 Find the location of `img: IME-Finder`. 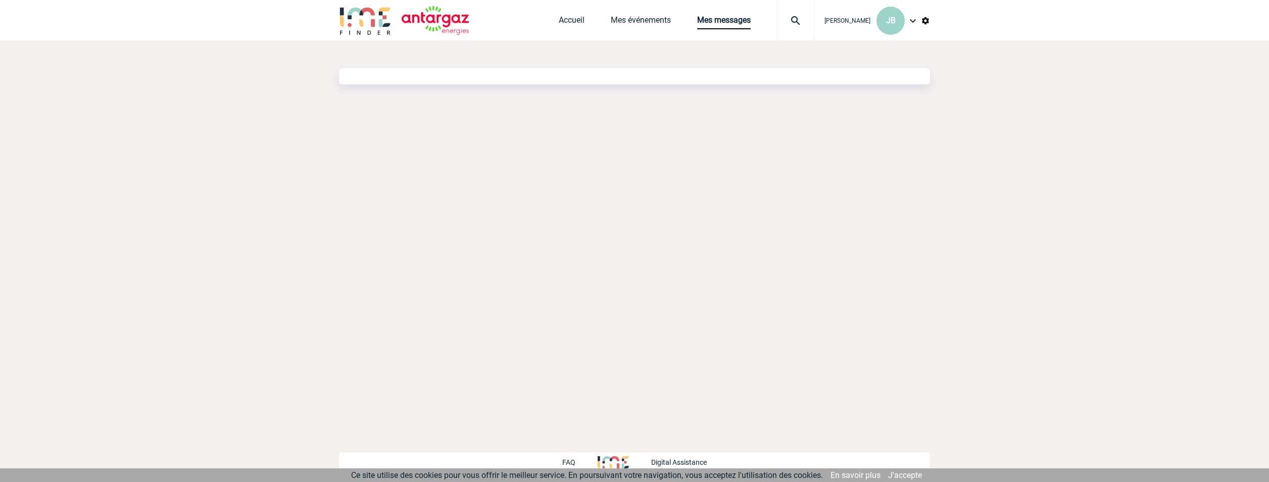

img: IME-Finder is located at coordinates (365, 20).